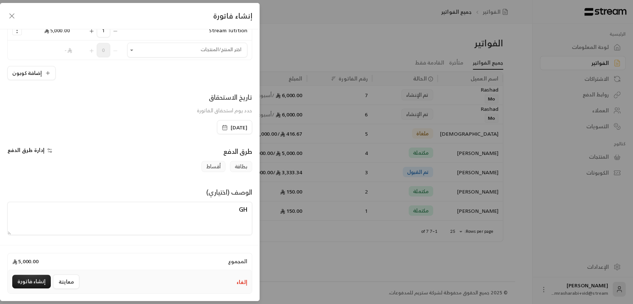  I want to click on span: إنشاء فاتورة, so click(232, 16).